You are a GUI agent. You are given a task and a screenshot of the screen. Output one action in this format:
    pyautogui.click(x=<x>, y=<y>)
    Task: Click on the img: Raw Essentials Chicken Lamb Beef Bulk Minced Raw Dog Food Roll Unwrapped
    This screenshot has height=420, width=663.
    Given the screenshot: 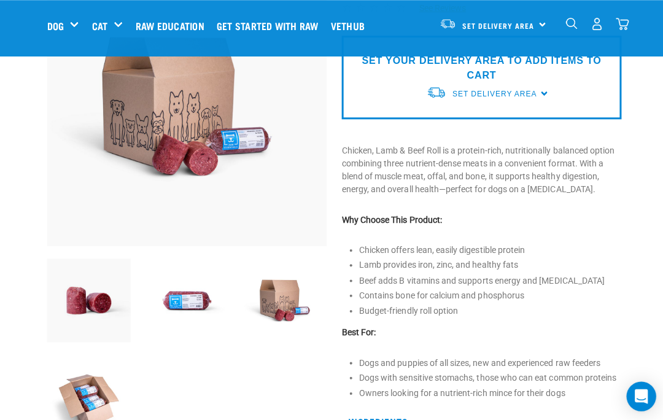 What is the action you would take?
    pyautogui.click(x=88, y=297)
    